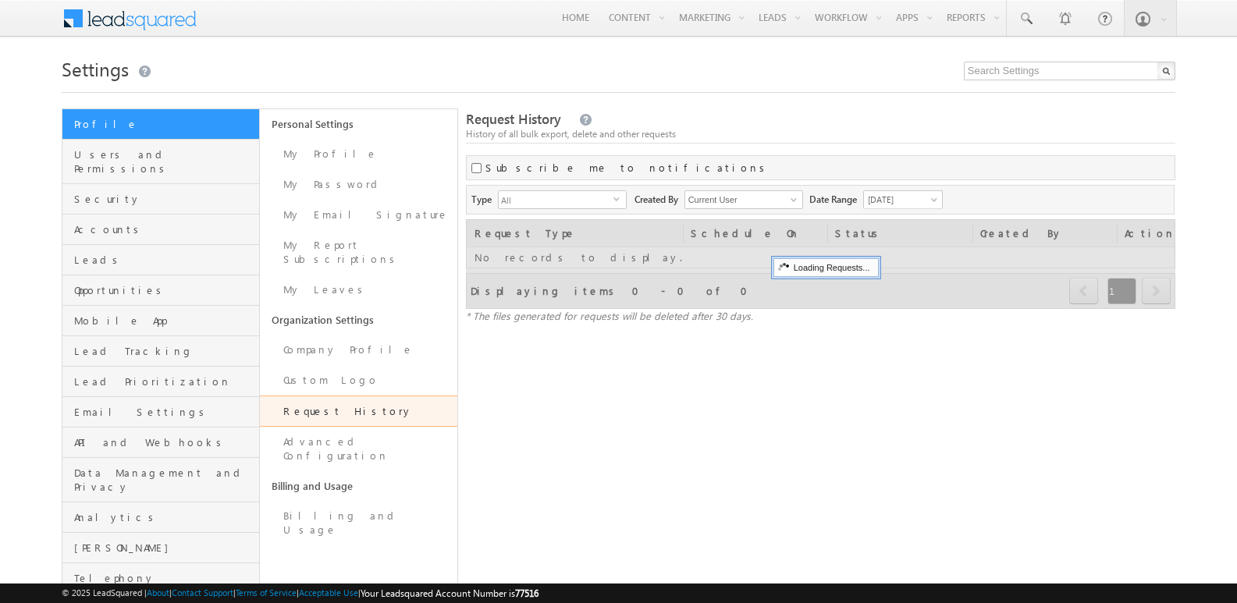 The width and height of the screenshot is (1237, 603). Describe the element at coordinates (161, 351) in the screenshot. I see `a: Lead Tracking` at that location.